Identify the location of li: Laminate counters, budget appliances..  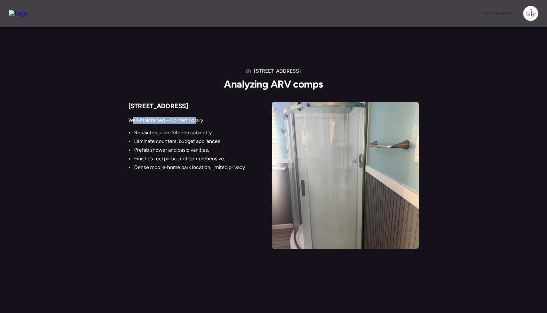
(190, 142).